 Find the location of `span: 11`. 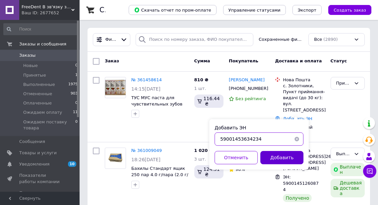

span: 11 is located at coordinates (75, 112).